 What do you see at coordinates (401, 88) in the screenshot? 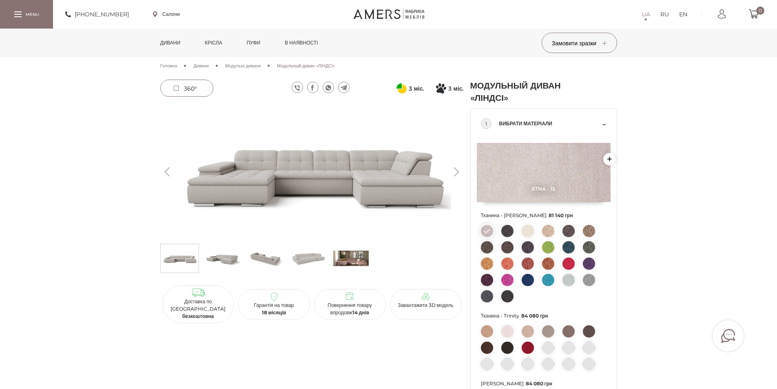
I see `svg: Оплата частинами від ПриватБанку` at bounding box center [401, 88].